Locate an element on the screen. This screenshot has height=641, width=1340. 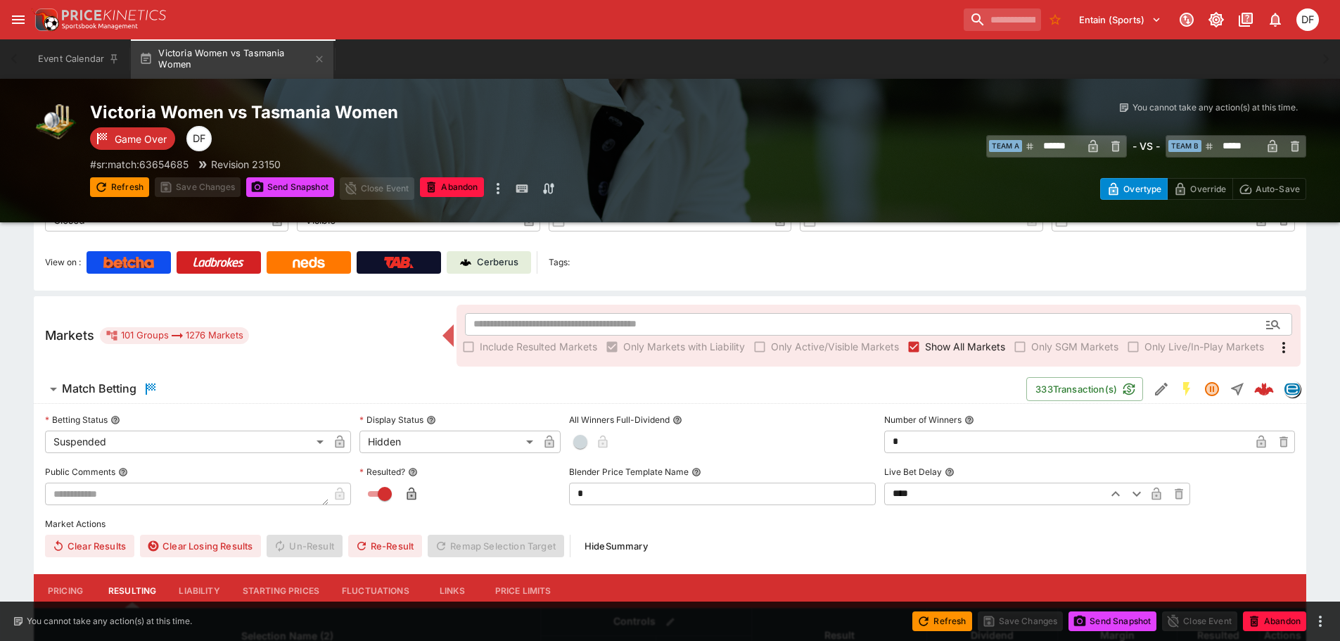
button: Victoria Women vs Tasmania Women is located at coordinates (232, 59).